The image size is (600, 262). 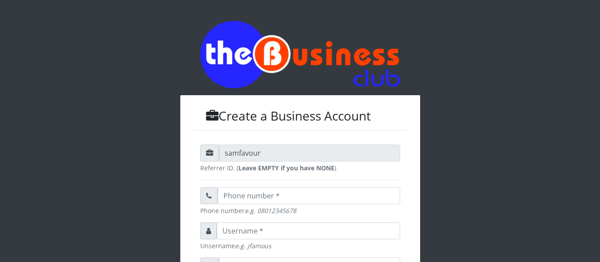 I want to click on em: e.g. jfamous, so click(x=253, y=245).